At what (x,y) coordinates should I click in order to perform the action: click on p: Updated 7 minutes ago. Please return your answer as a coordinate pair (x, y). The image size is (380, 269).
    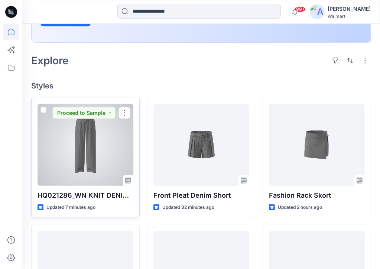
    Looking at the image, I should click on (71, 207).